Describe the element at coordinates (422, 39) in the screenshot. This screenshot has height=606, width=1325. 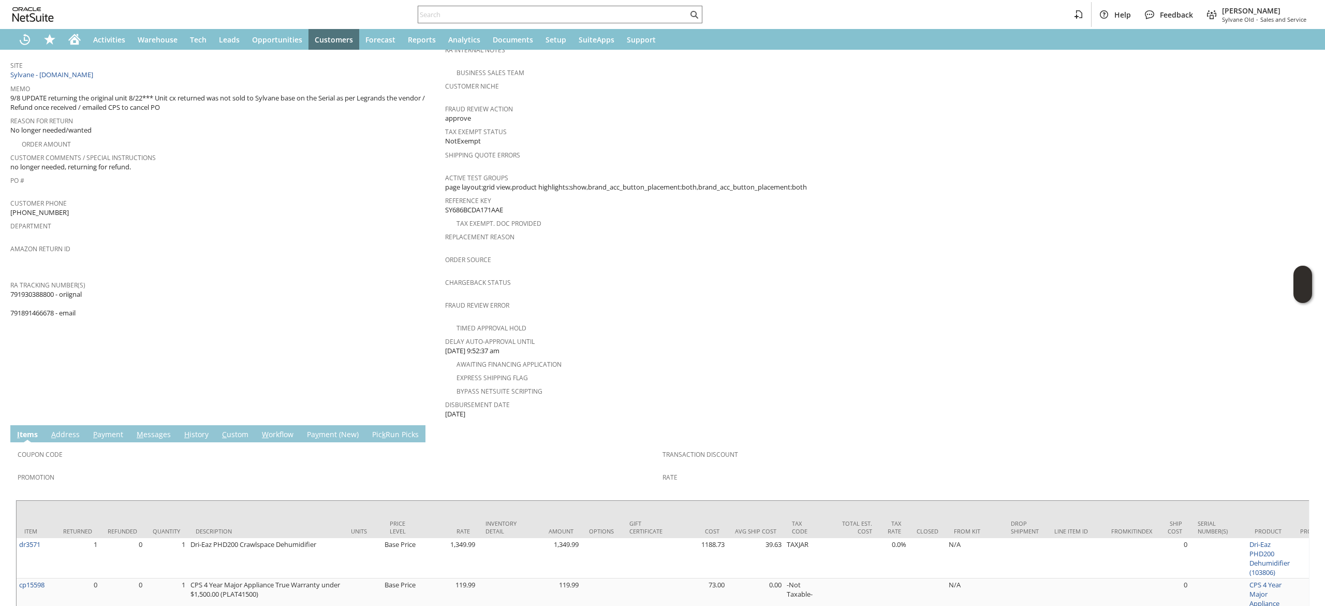
I see `span: Reports` at that location.